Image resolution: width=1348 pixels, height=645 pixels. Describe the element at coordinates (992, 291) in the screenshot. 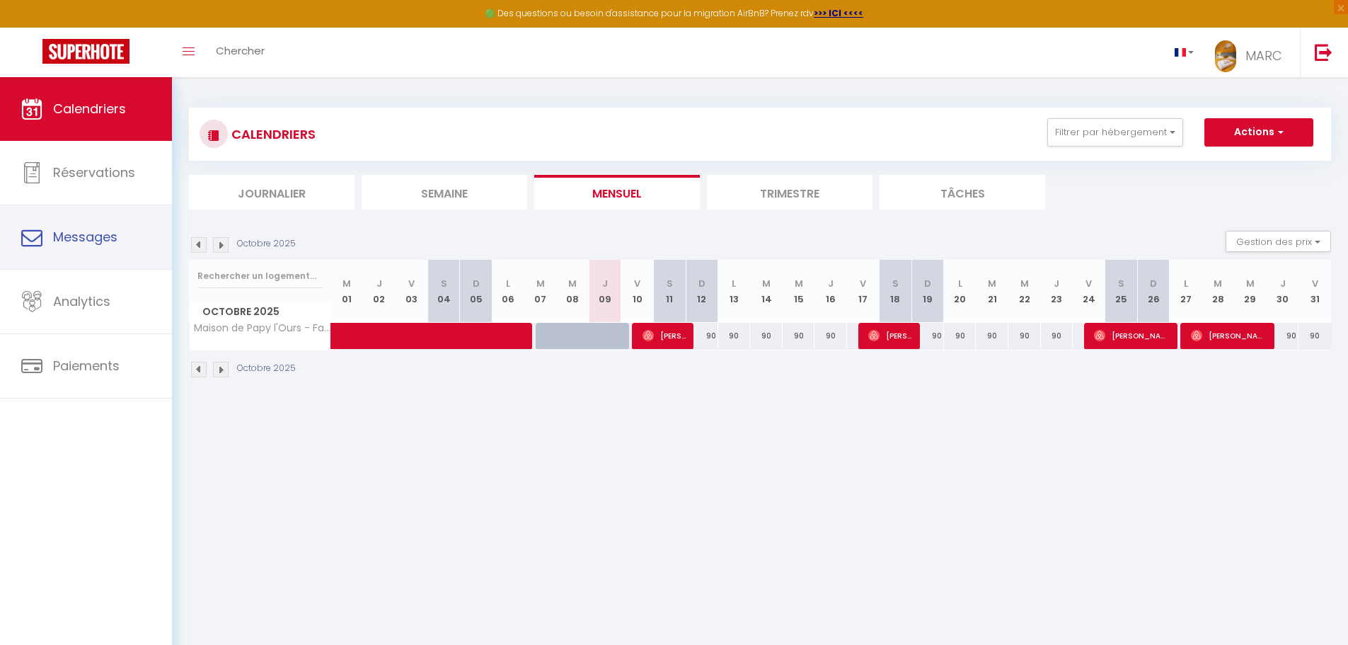

I see `th: 21` at that location.